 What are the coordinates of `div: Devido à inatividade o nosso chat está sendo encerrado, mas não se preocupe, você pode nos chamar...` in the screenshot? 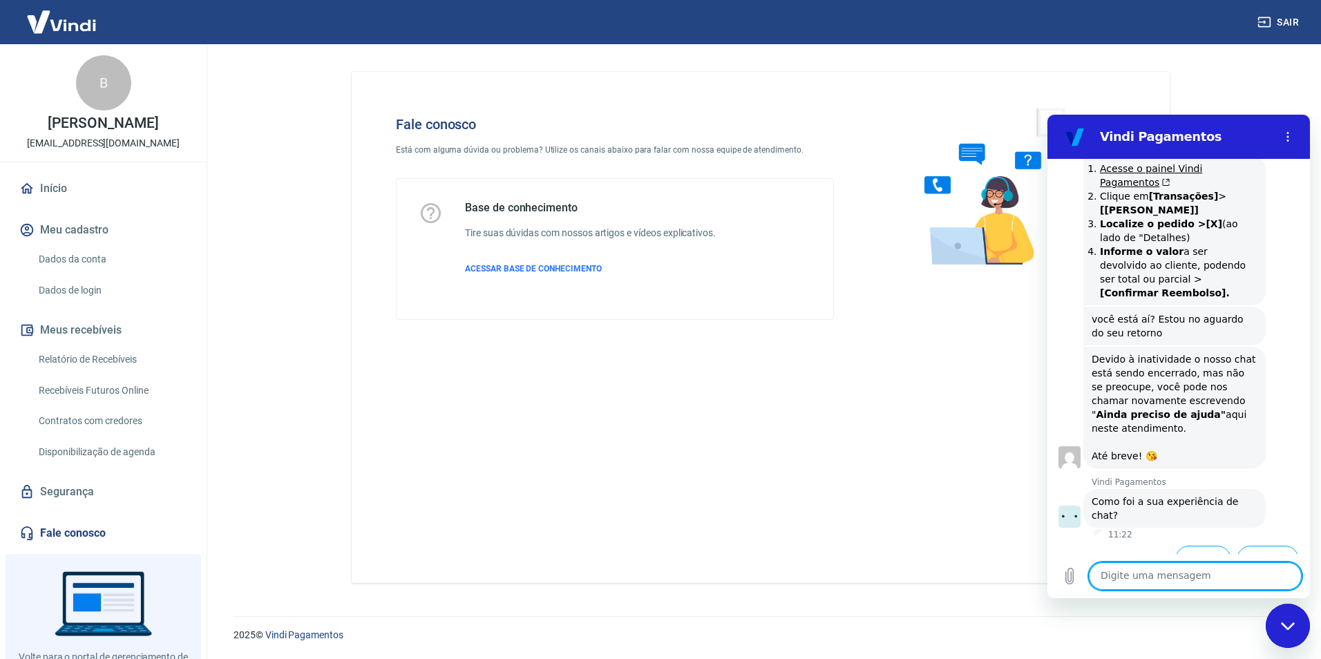 It's located at (127, 293).